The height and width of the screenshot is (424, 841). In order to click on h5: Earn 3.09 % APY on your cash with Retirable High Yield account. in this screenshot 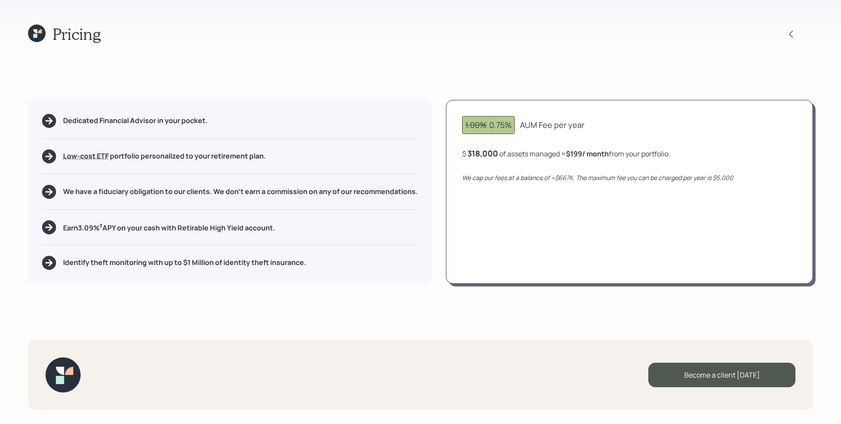, I will do `click(169, 227)`.